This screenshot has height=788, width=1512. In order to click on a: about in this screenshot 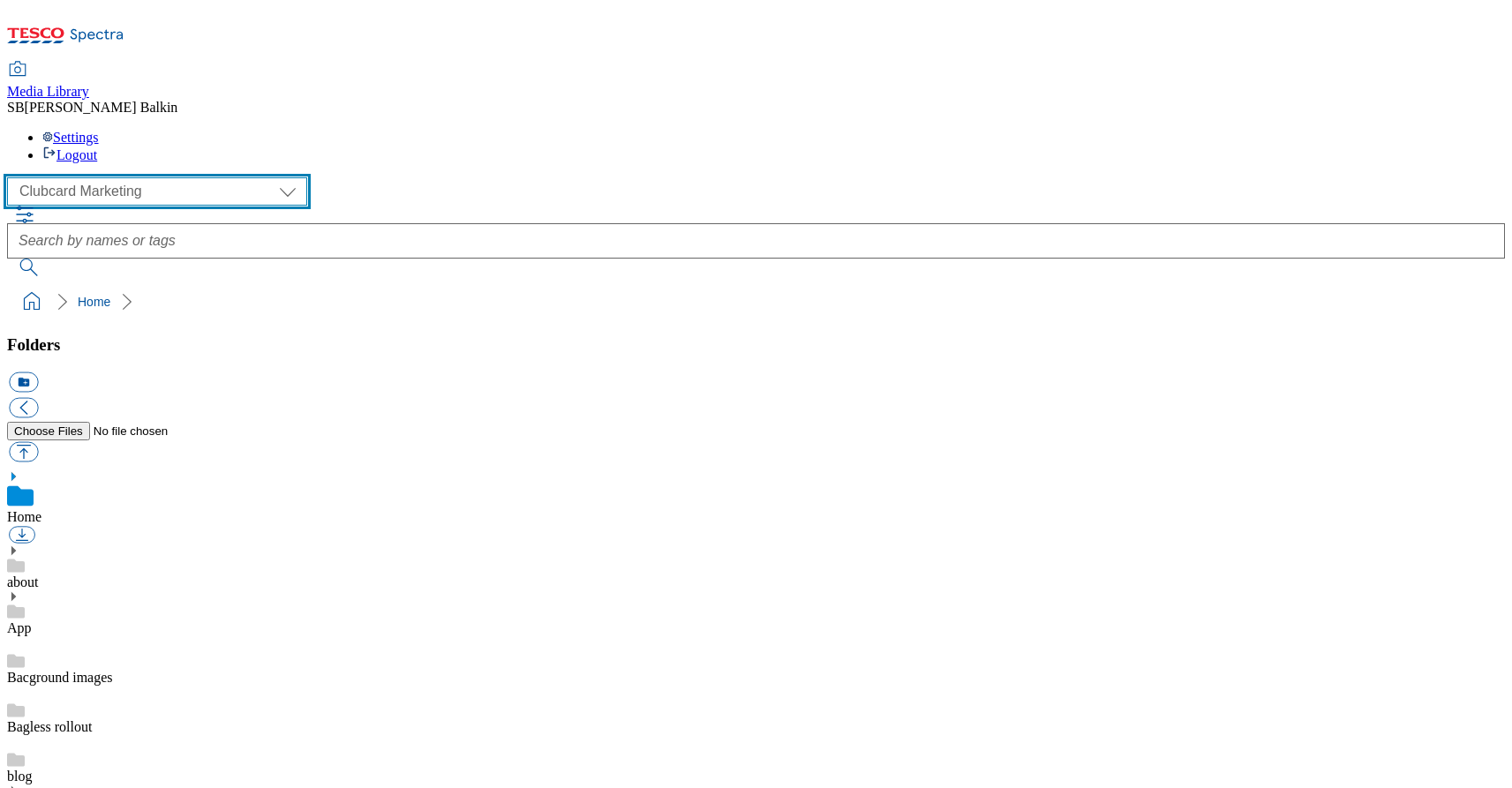, I will do `click(23, 582)`.